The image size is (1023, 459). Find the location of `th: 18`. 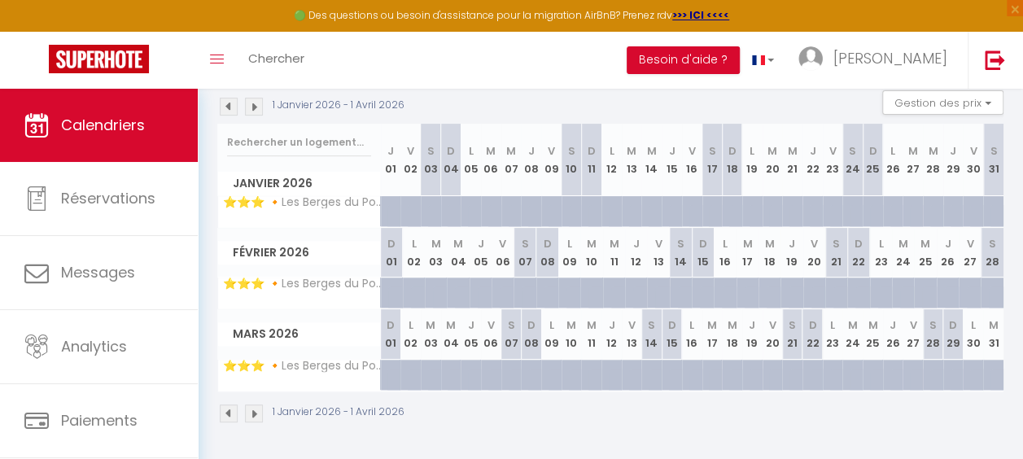

th: 18 is located at coordinates (732, 334).